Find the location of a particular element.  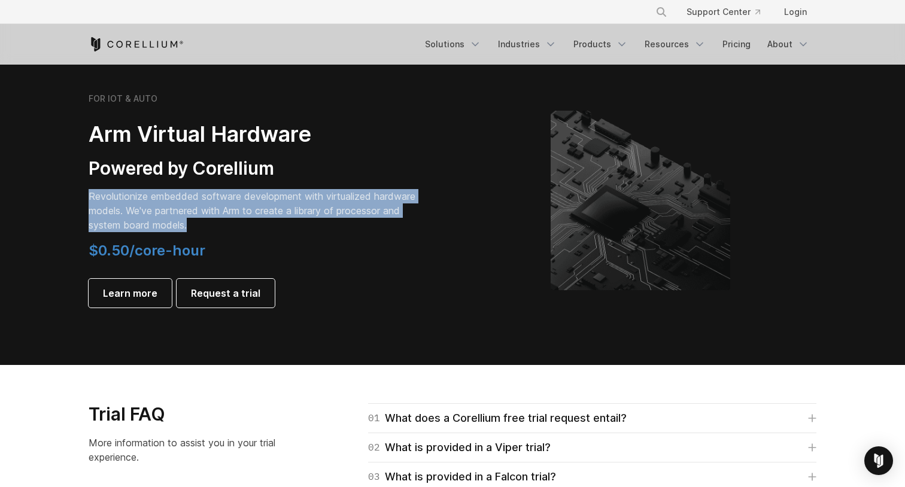

a: Solutions is located at coordinates (453, 44).